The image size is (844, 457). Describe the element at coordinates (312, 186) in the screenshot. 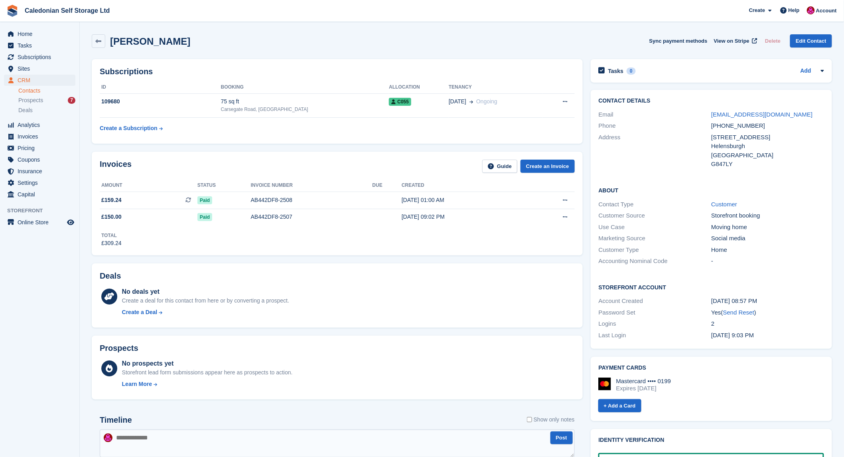

I see `th: Invoice number` at that location.